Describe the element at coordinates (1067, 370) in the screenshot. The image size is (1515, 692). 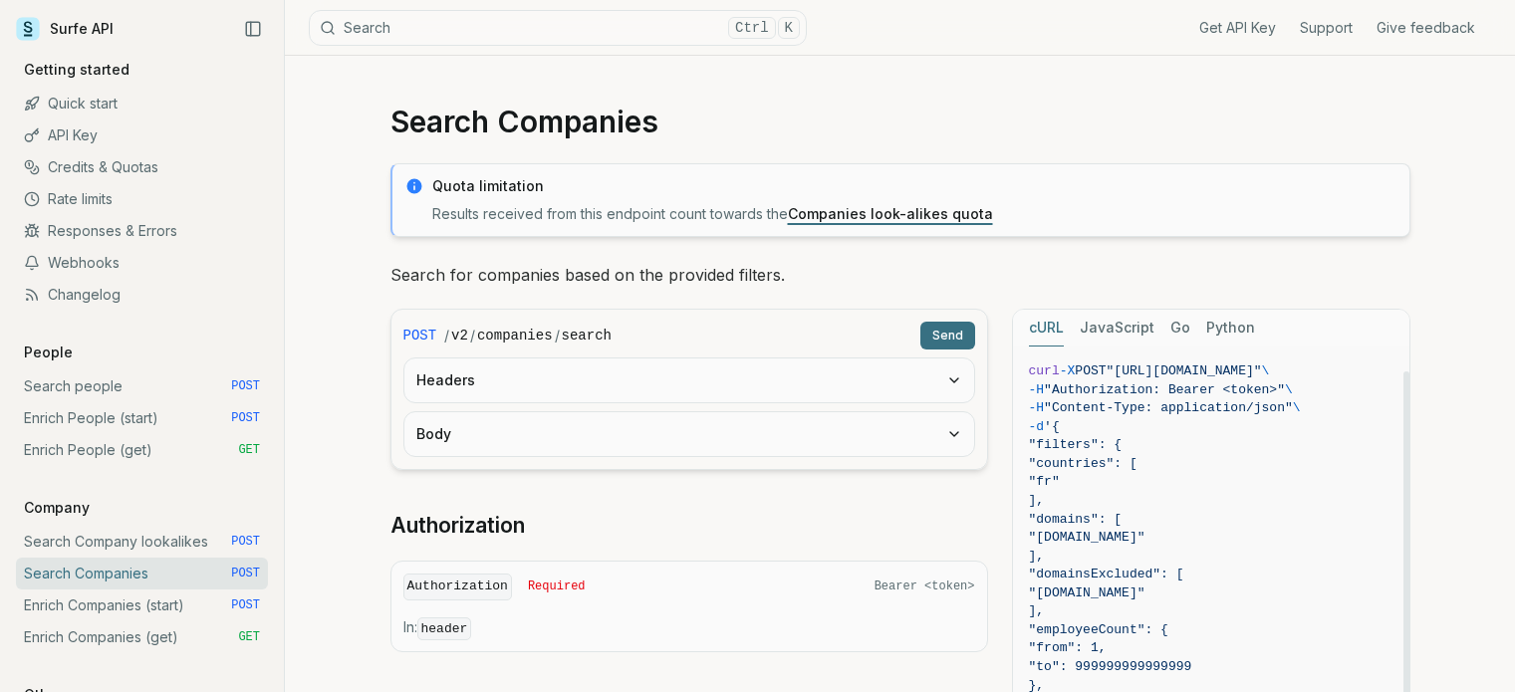
I see `span: -X` at that location.